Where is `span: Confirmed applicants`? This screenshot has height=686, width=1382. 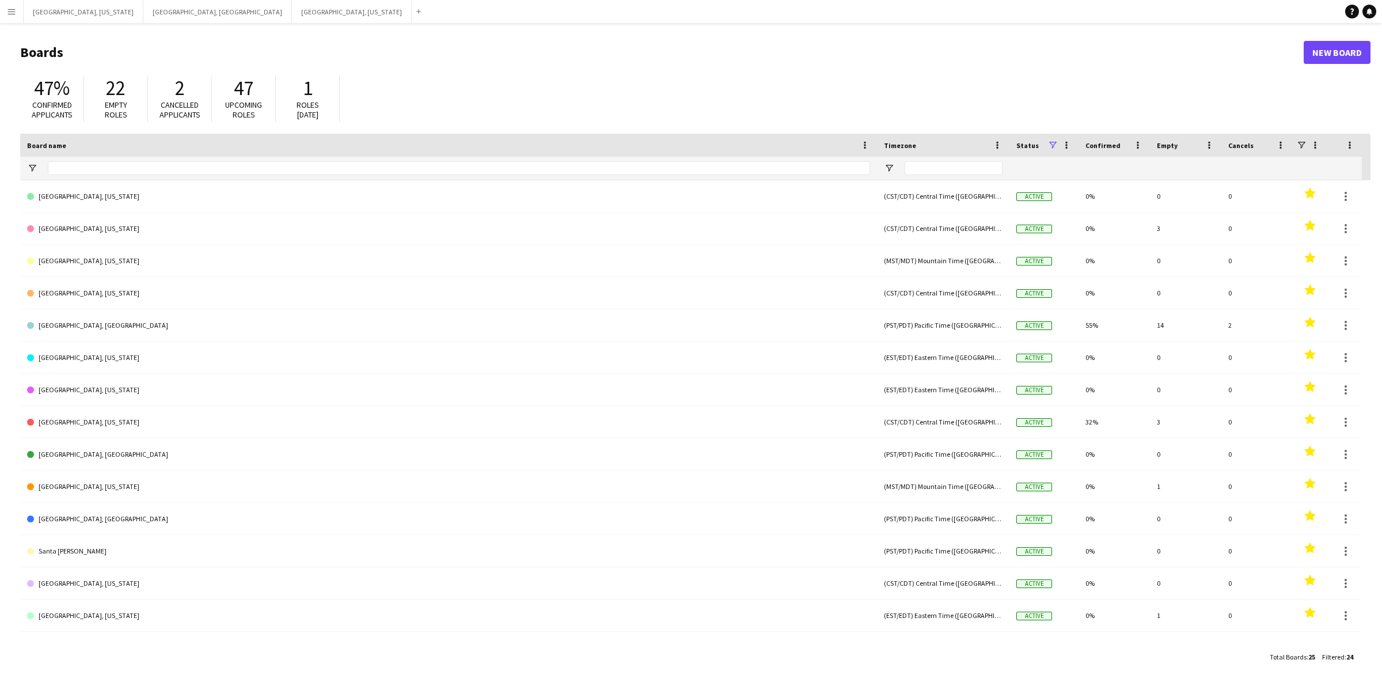
span: Confirmed applicants is located at coordinates (52, 109).